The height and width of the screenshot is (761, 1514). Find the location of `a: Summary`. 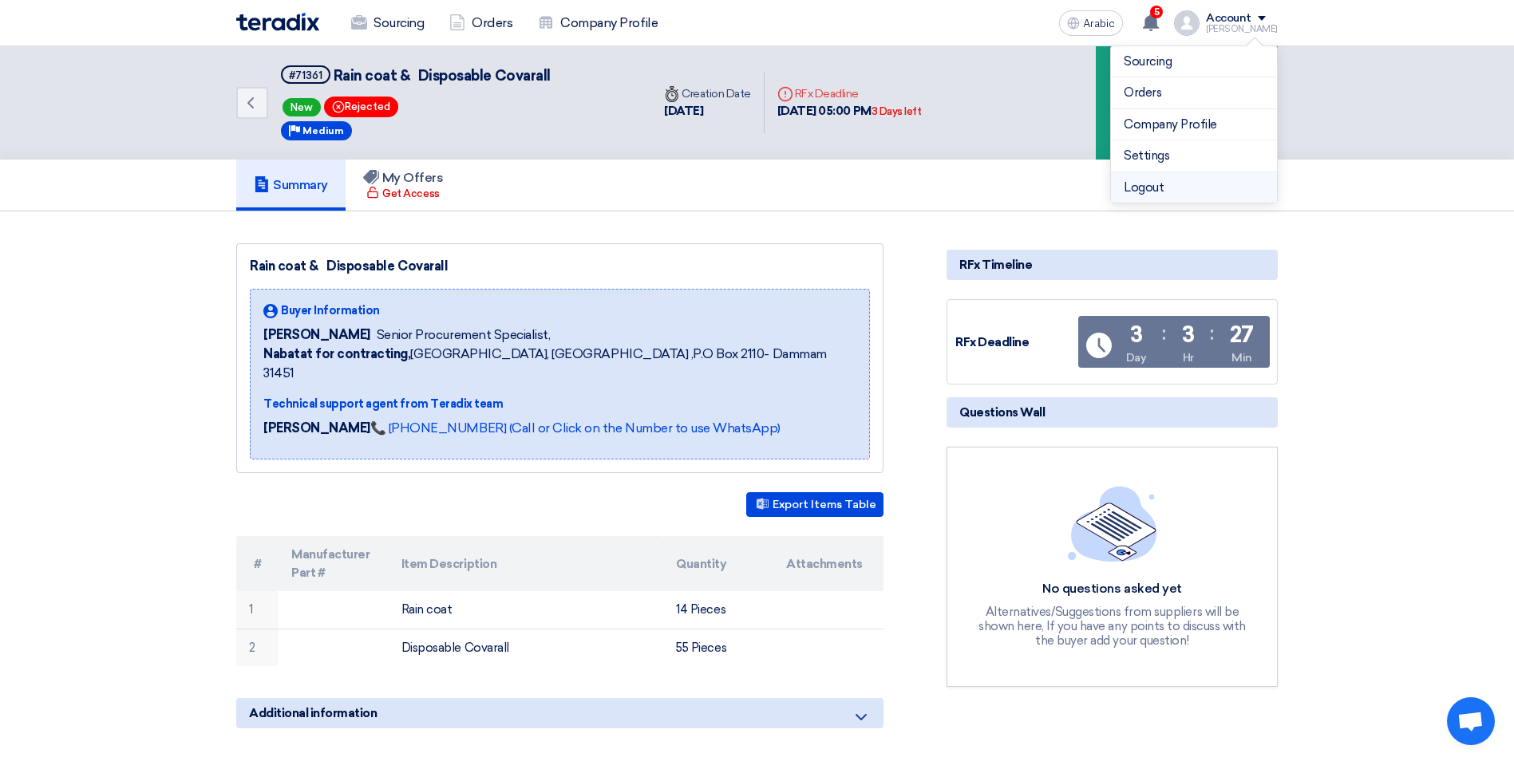

a: Summary is located at coordinates (290, 185).